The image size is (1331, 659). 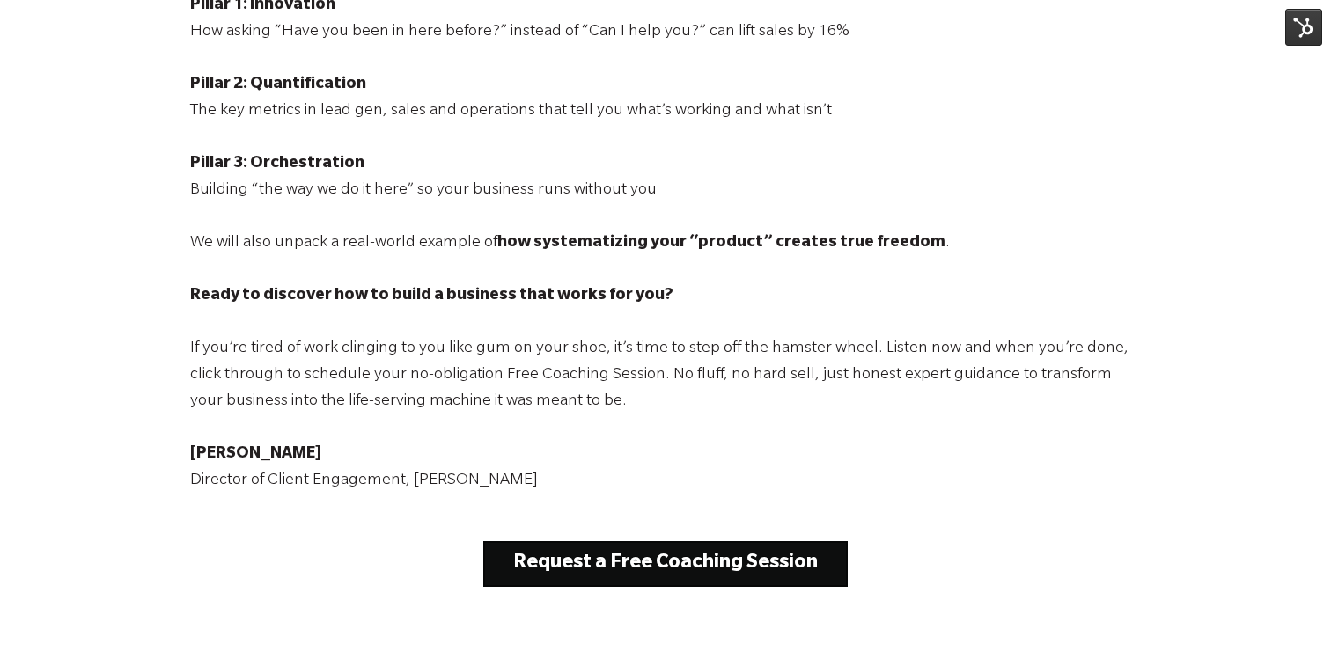 I want to click on span: Ready to discover how to build a business that works for you?, so click(x=431, y=297).